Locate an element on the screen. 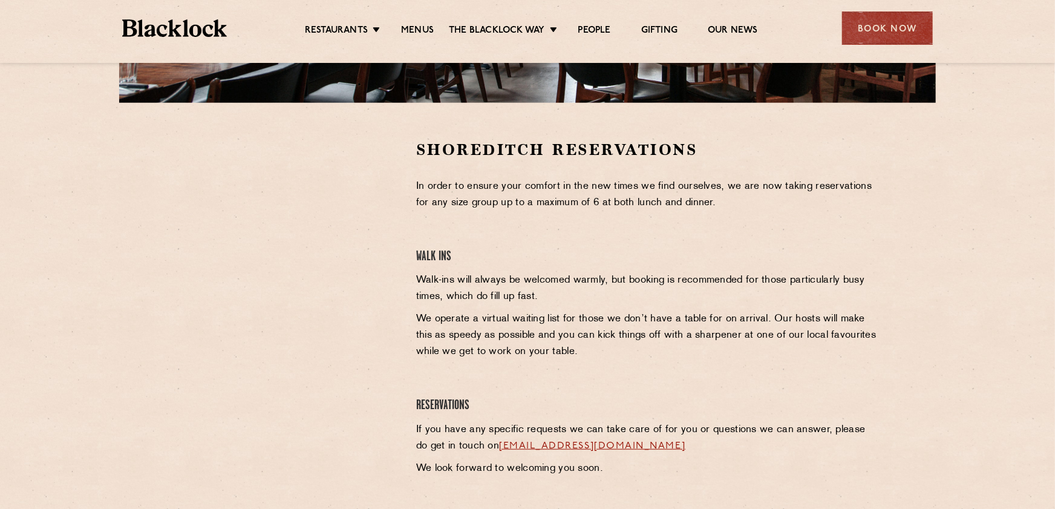  h2: Shoreditch Reservations is located at coordinates (648, 149).